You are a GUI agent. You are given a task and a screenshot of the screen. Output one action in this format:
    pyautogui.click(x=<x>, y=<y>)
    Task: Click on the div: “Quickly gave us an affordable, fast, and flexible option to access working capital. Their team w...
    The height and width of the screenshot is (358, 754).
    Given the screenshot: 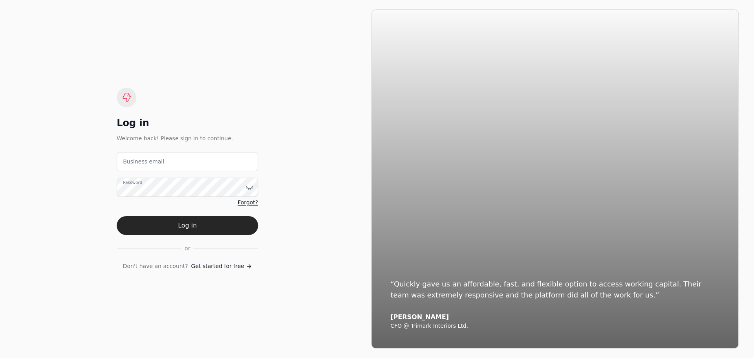 What is the action you would take?
    pyautogui.click(x=555, y=290)
    